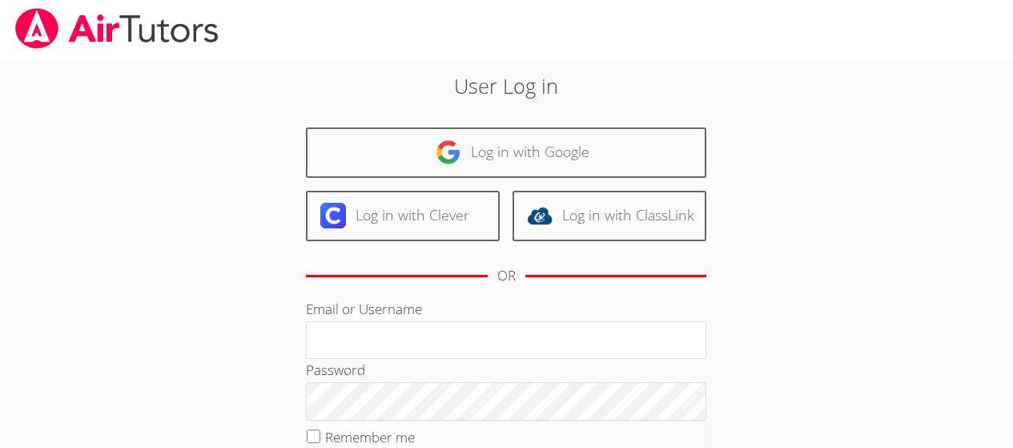 This screenshot has width=1013, height=448. Describe the element at coordinates (403, 215) in the screenshot. I see `a: Log in with Clever` at that location.